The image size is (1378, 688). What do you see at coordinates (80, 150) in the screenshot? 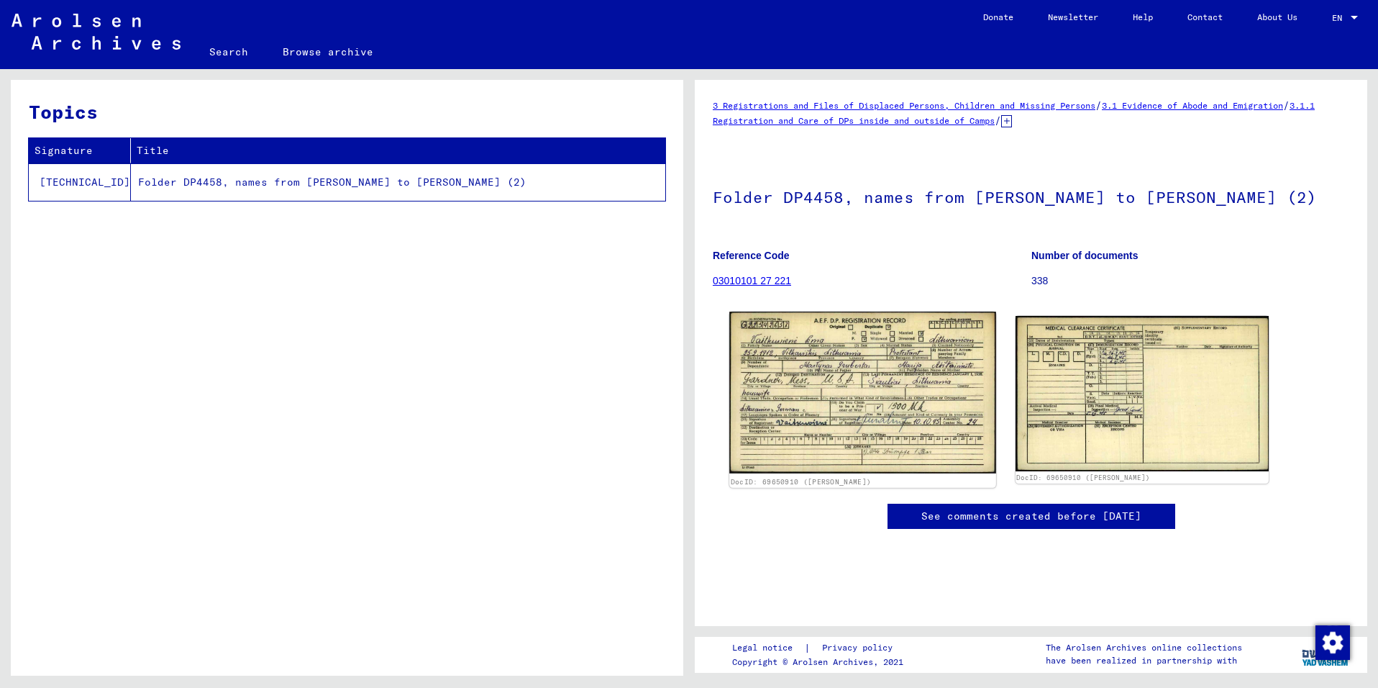
I see `th: Signature` at bounding box center [80, 150].